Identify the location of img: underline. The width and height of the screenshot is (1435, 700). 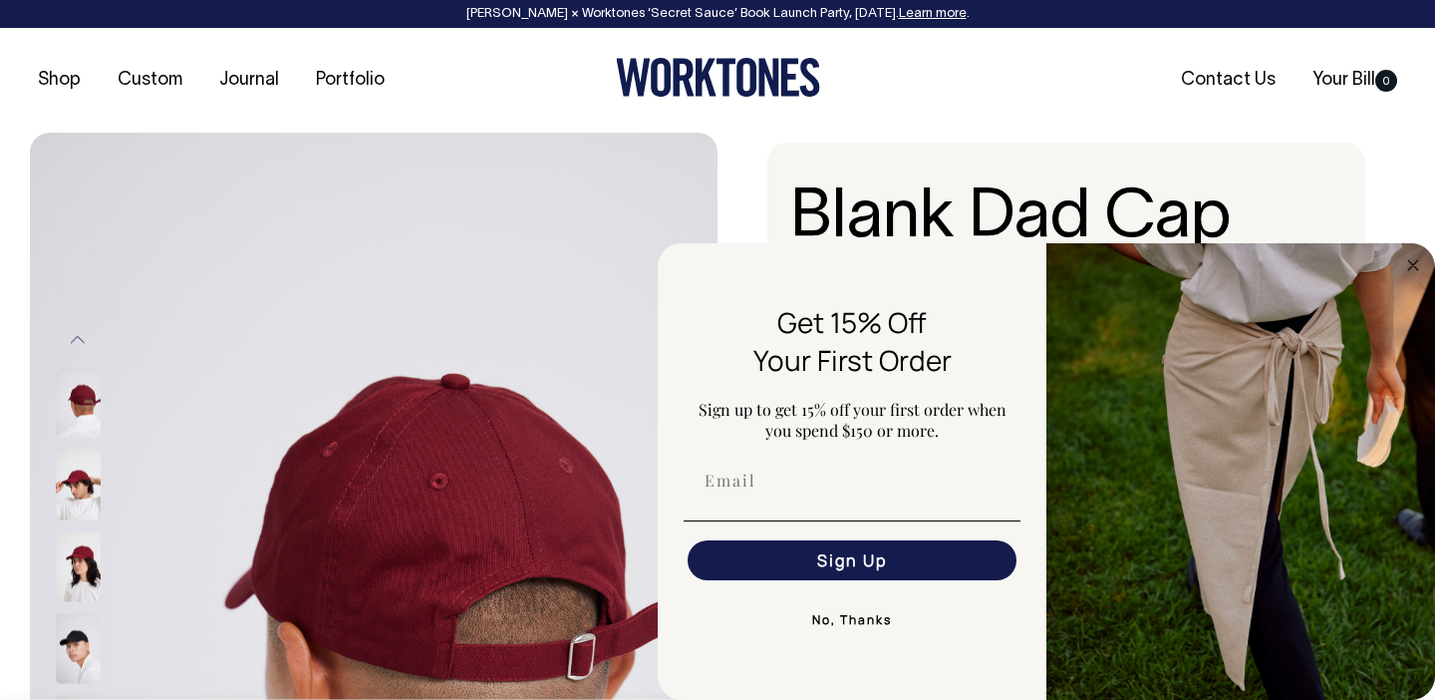
(852, 520).